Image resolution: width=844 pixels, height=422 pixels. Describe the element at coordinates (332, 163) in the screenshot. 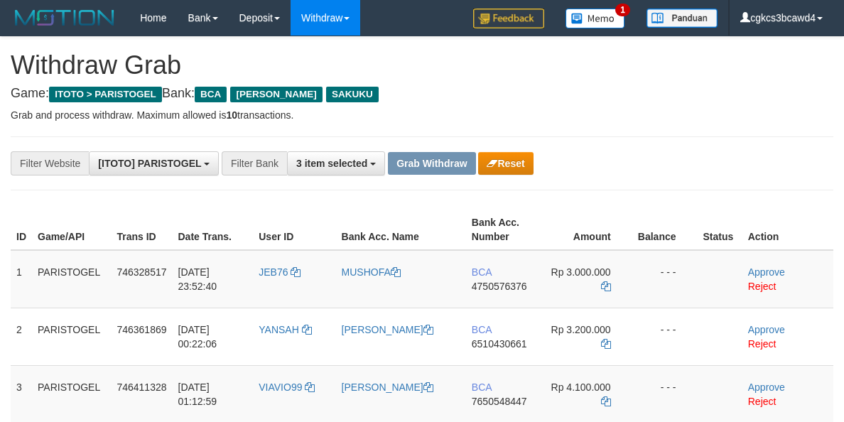

I see `span: 3 item selected` at that location.